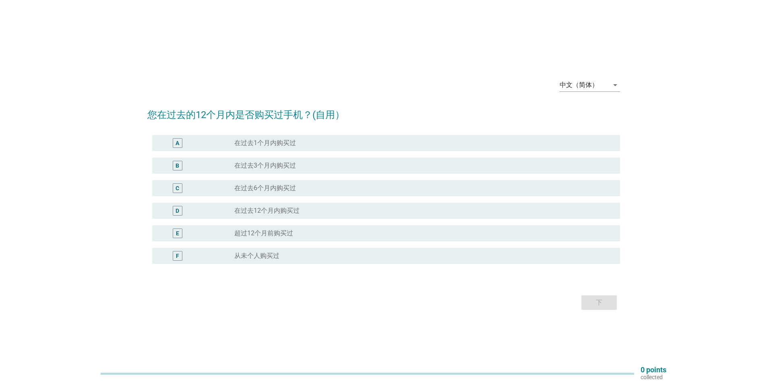 Image resolution: width=767 pixels, height=384 pixels. Describe the element at coordinates (265, 166) in the screenshot. I see `label: 在过去3个月内购买过` at that location.